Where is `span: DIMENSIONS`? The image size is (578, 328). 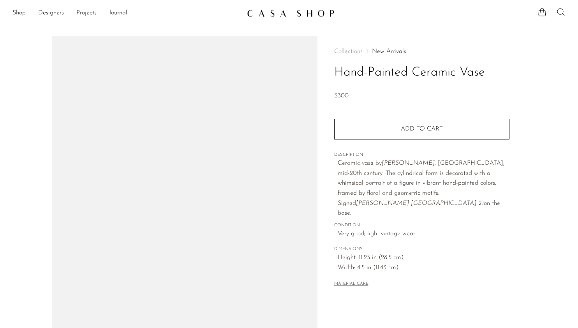 span: DIMENSIONS is located at coordinates (422, 249).